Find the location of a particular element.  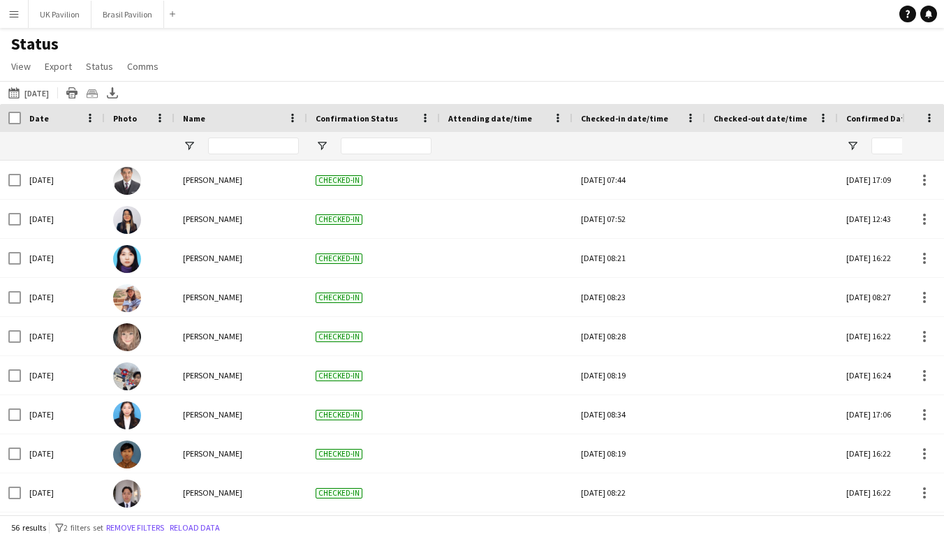

span: Comms is located at coordinates (142, 66).